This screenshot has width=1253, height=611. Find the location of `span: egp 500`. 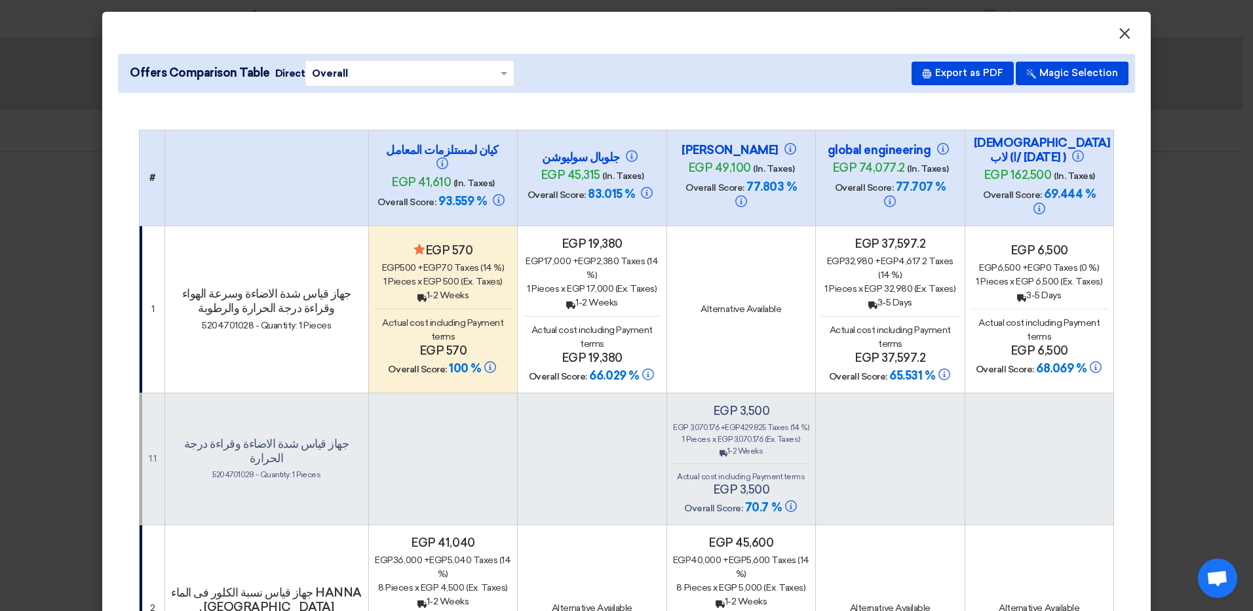

span: egp 500 is located at coordinates (441, 281).